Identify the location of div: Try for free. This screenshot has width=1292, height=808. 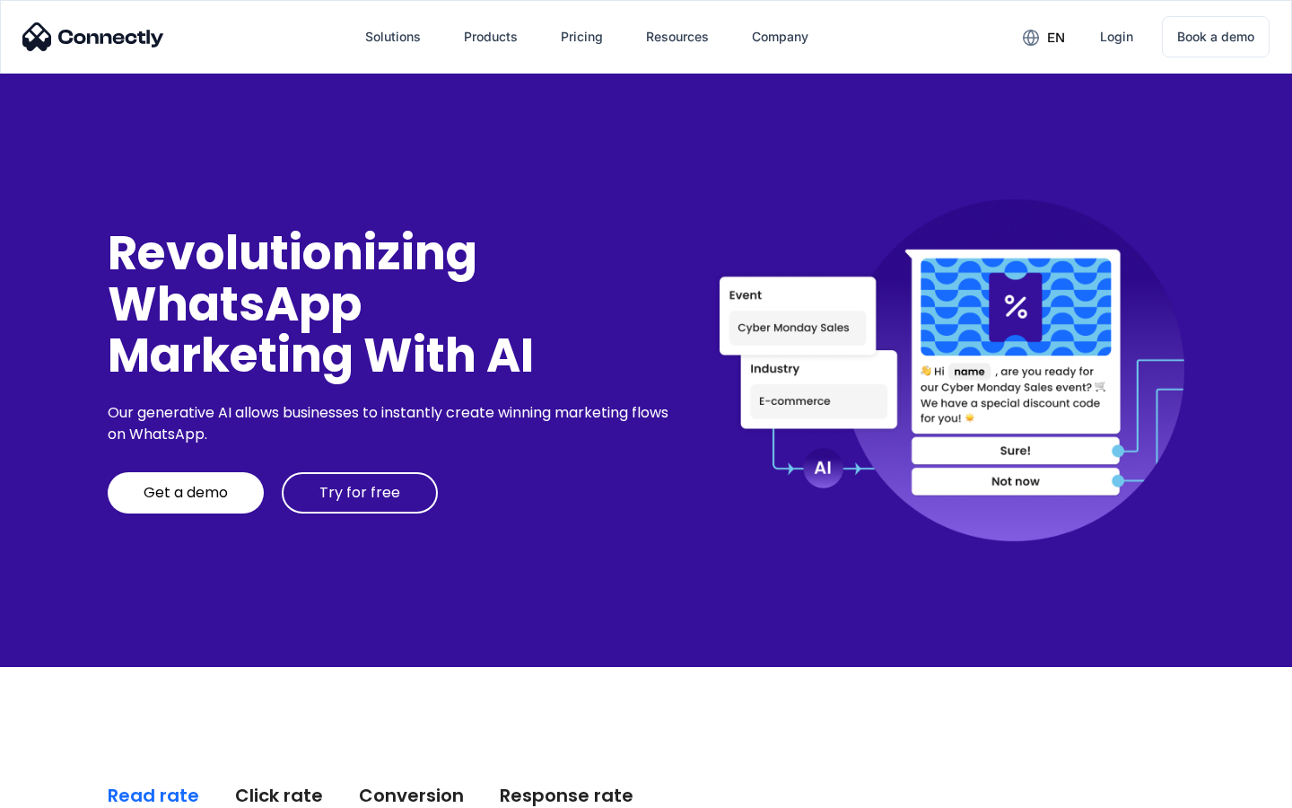
(360, 493).